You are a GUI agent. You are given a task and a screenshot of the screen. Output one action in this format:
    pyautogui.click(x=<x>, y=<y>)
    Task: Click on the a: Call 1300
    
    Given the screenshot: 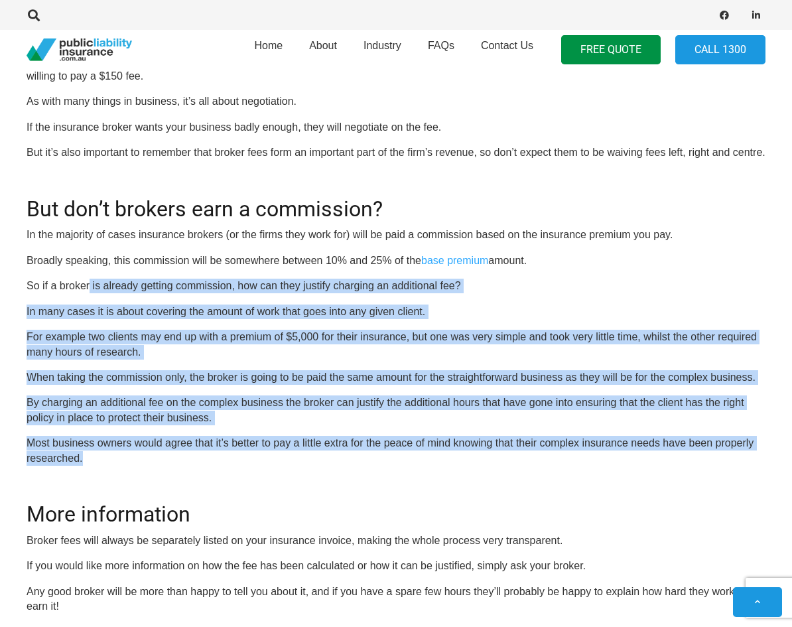 What is the action you would take?
    pyautogui.click(x=721, y=50)
    